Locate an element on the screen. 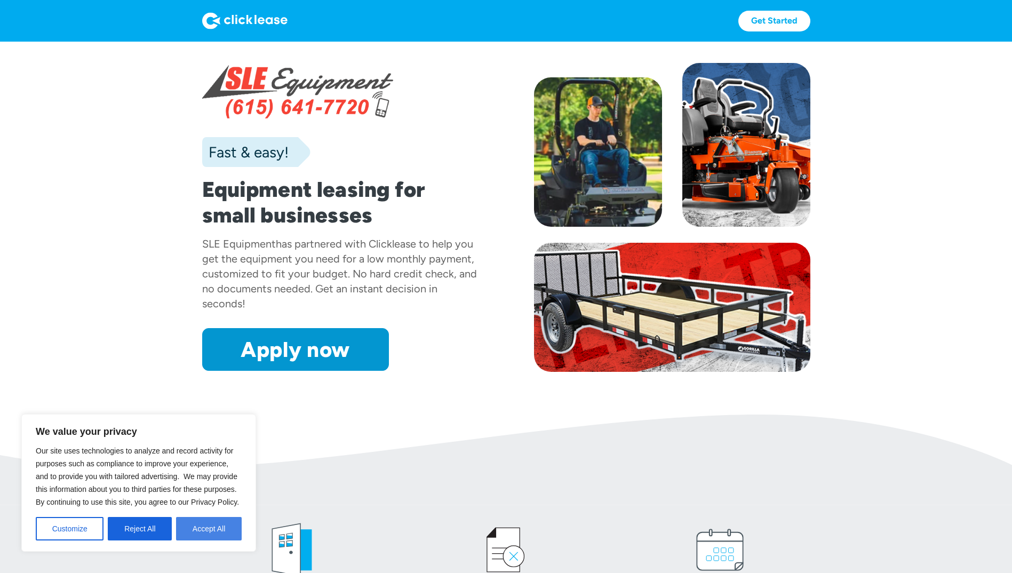 The height and width of the screenshot is (573, 1012). div: We value your privacy is located at coordinates (139, 483).